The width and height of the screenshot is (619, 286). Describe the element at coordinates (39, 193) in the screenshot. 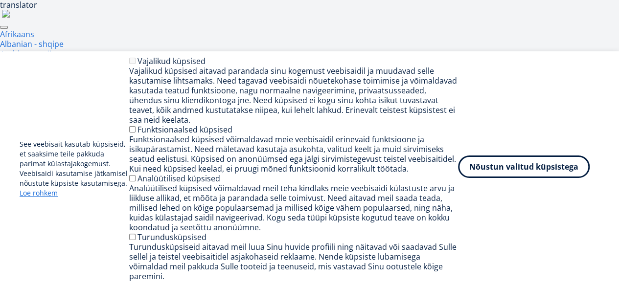

I see `a: Loe rohkem` at that location.